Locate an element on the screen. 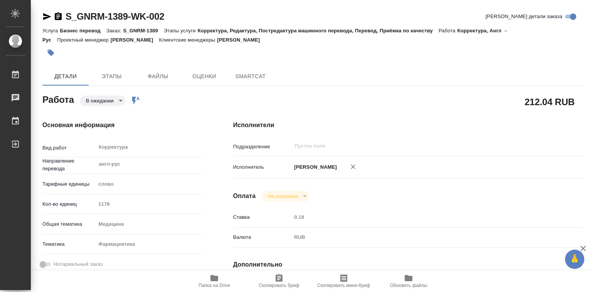  a: S_GNRM-1389-WK-002 is located at coordinates (115, 16).